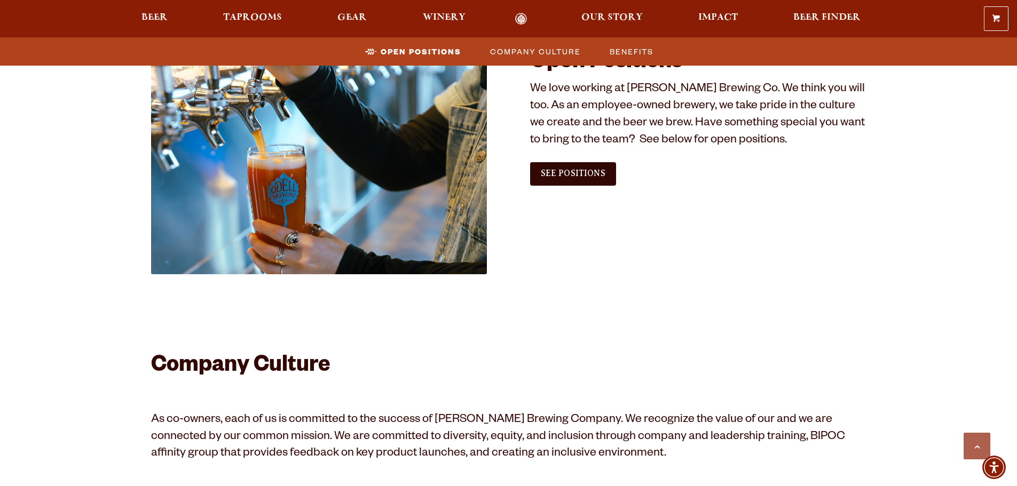 The height and width of the screenshot is (486, 1017). What do you see at coordinates (573, 173) in the screenshot?
I see `span: See Positions` at bounding box center [573, 173].